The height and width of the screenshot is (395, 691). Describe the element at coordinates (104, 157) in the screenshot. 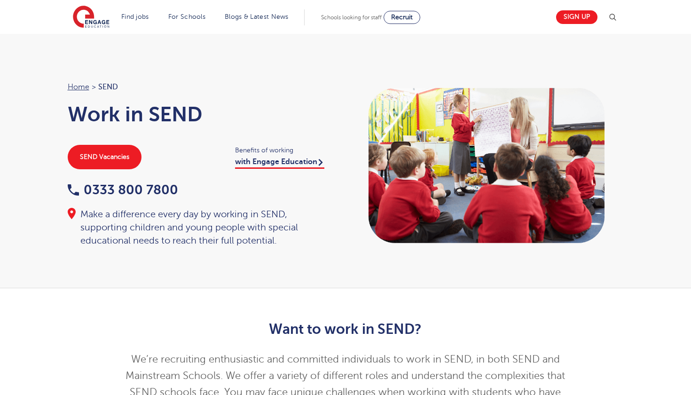

I see `a: SEND Vacancies` at that location.